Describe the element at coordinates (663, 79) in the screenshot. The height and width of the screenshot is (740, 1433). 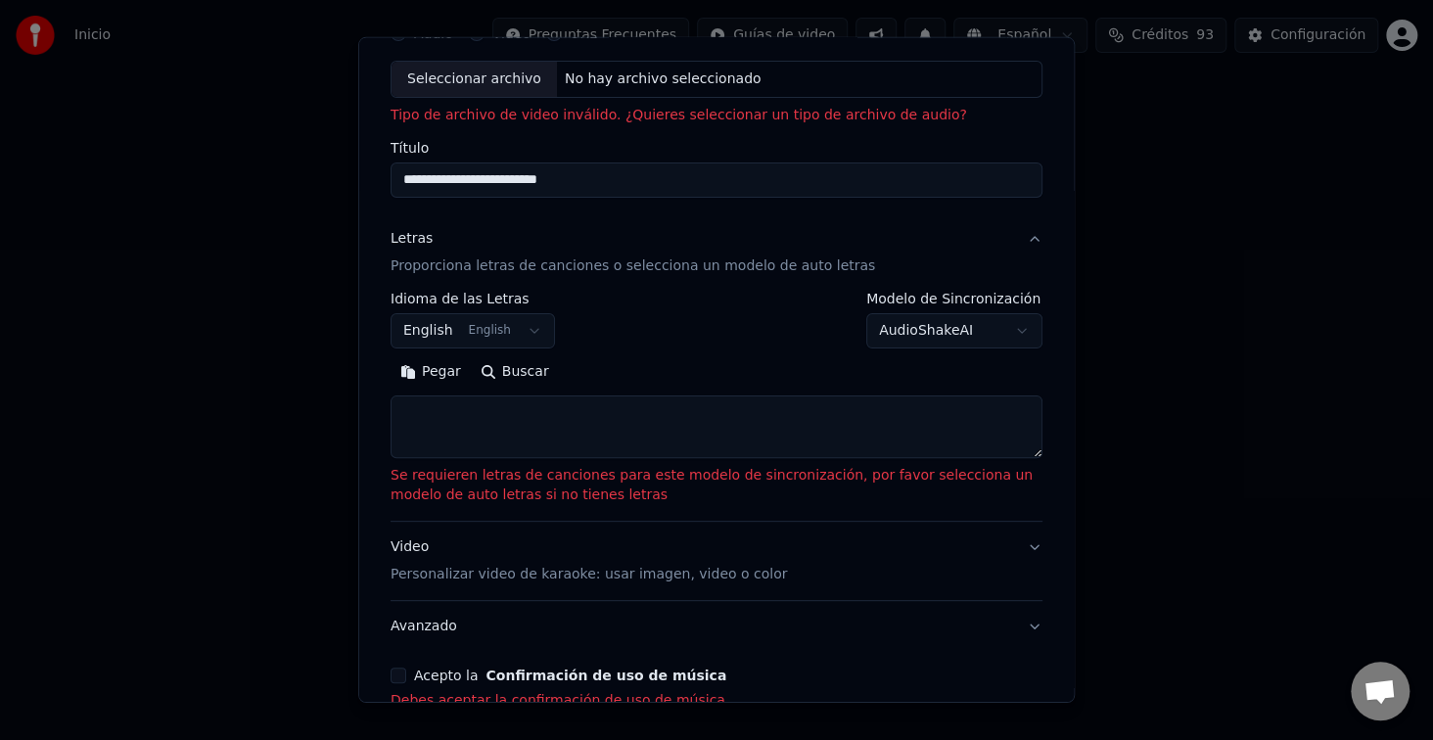
I see `div: No hay archivo seleccionado` at that location.